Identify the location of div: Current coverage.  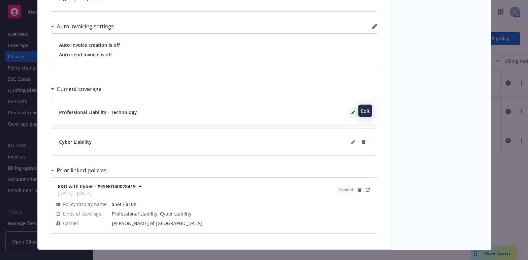
(76, 89).